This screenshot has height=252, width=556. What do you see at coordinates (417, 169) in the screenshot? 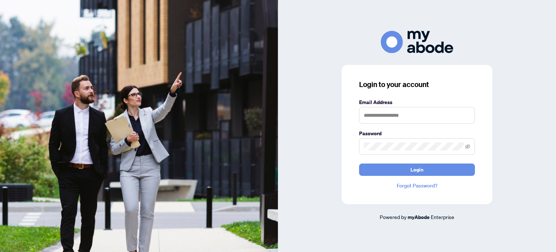
I see `span: Login` at bounding box center [417, 169].